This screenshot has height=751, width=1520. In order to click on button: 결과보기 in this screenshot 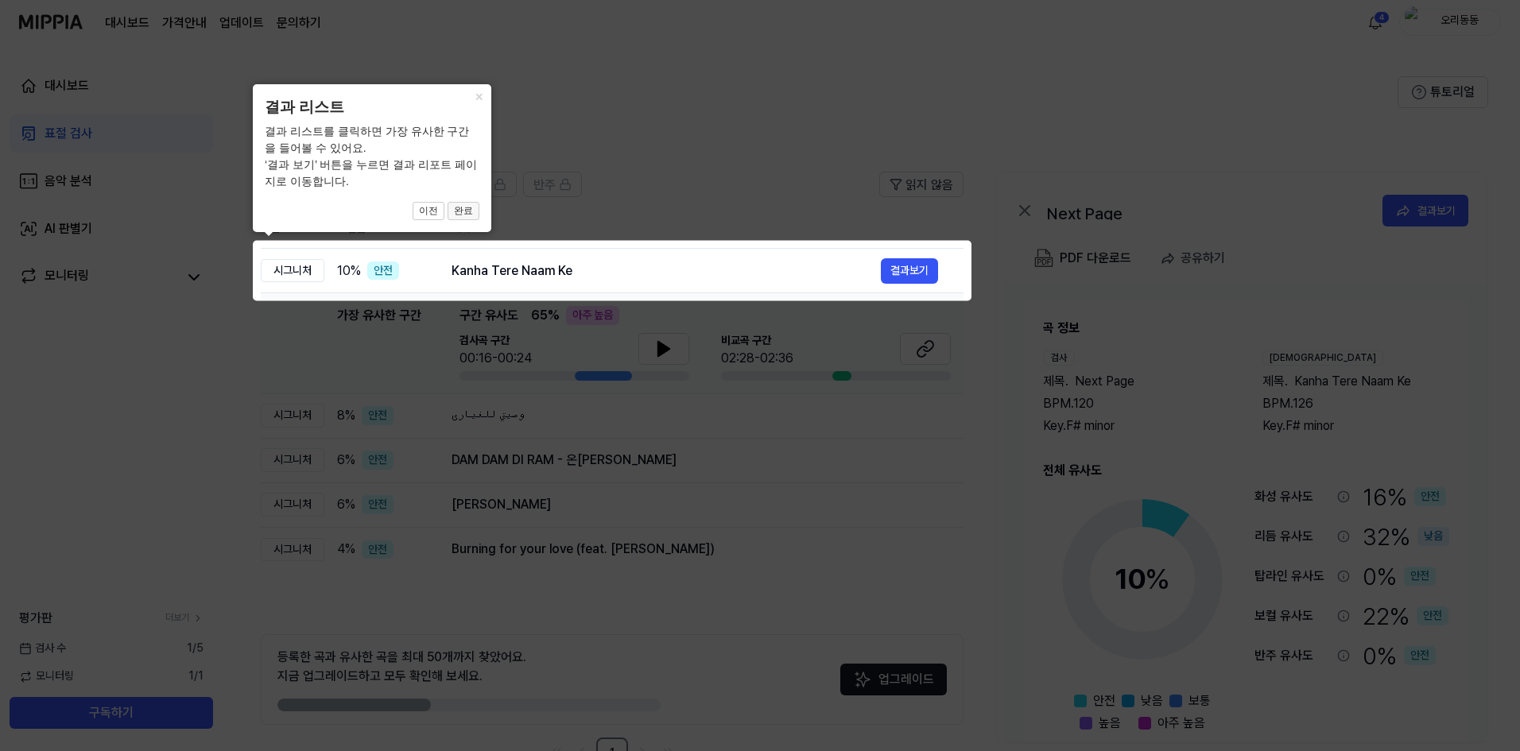, I will do `click(909, 271)`.